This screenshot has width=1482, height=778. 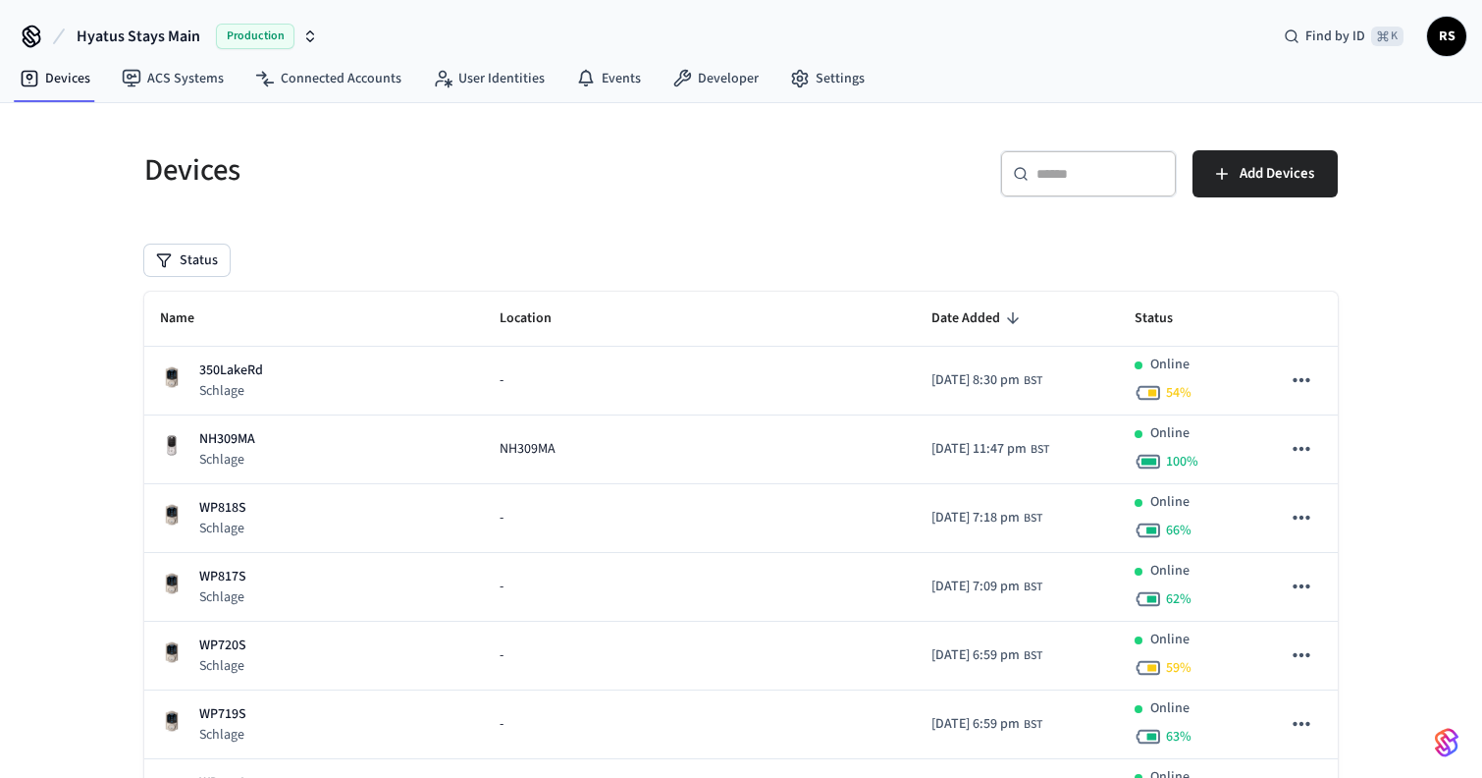 I want to click on span: ⌘ K, so click(x=1387, y=36).